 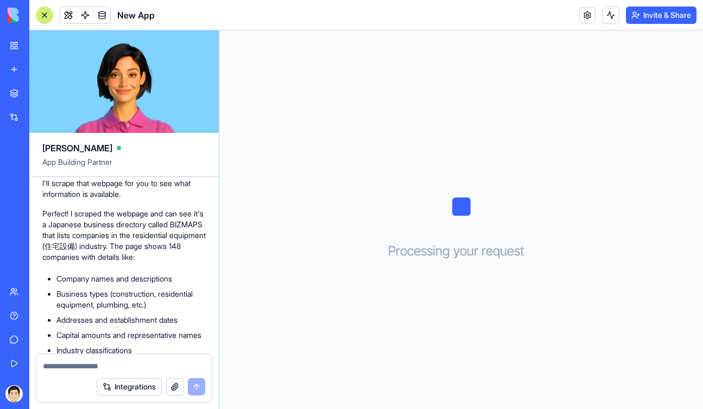 What do you see at coordinates (14, 394) in the screenshot?
I see `img: ACg8ocLoT3dmfemaOhoM-0J8CgD4QbNzdiq8-Rp375-lNZRSxZC7WXvd=s96-c` at bounding box center [14, 394].